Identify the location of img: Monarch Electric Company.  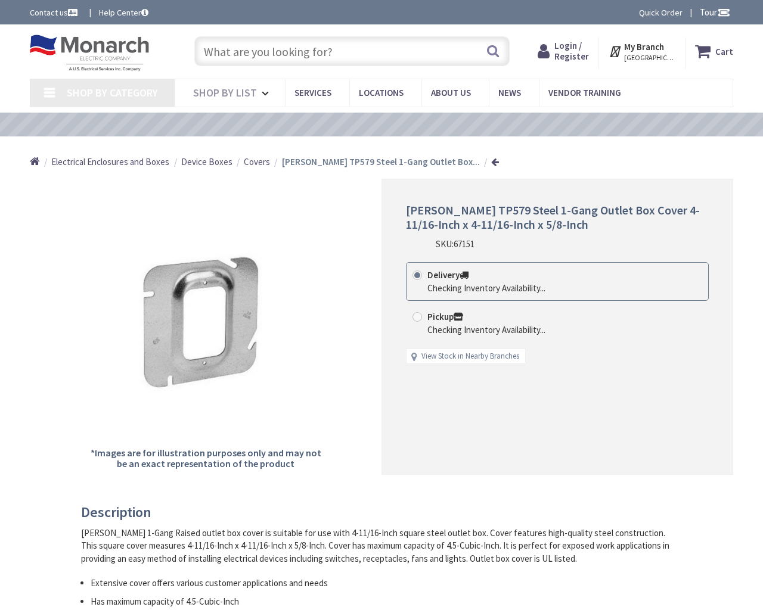
(89, 53).